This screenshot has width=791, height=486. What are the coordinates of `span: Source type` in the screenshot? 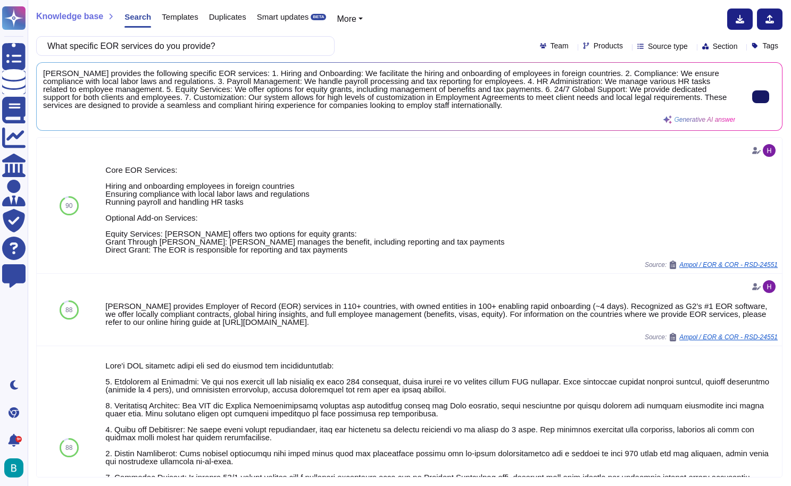 It's located at (667, 46).